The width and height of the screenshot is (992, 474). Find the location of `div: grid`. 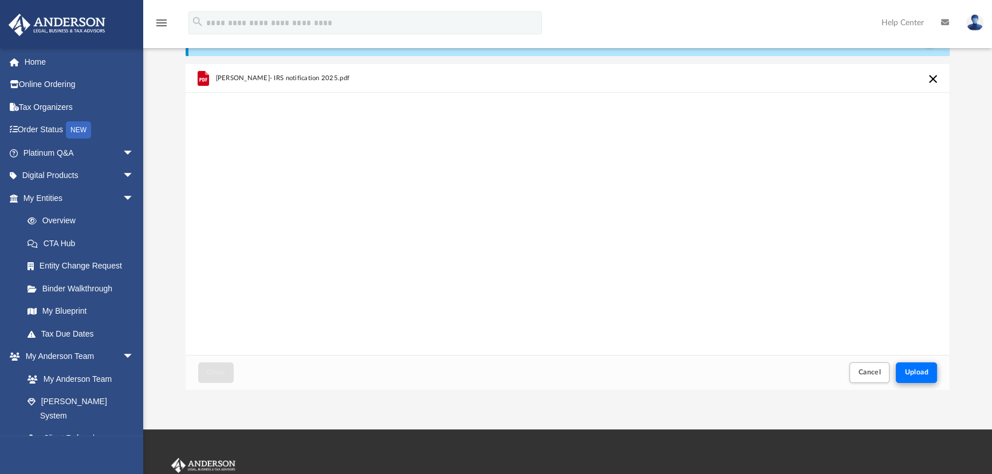

div: grid is located at coordinates (567, 210).